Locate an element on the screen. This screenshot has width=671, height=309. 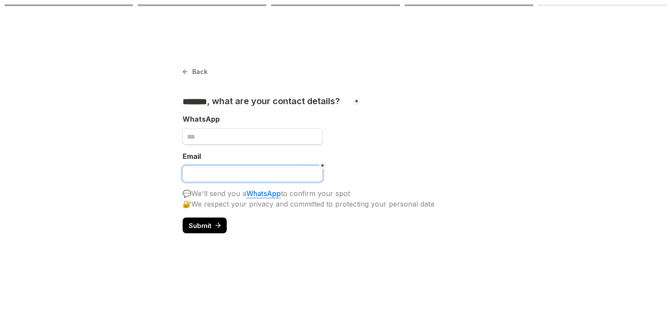
span: Email is located at coordinates (192, 156).